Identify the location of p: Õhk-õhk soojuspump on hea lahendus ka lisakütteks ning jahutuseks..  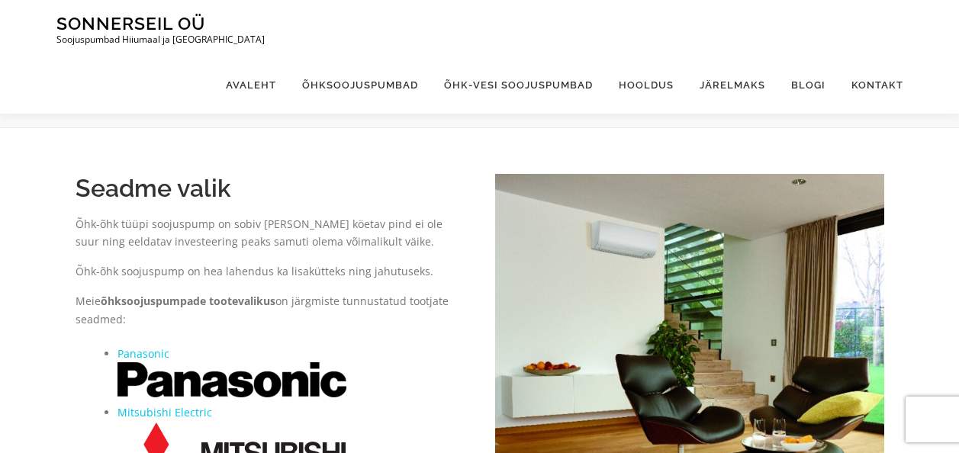
(270, 272).